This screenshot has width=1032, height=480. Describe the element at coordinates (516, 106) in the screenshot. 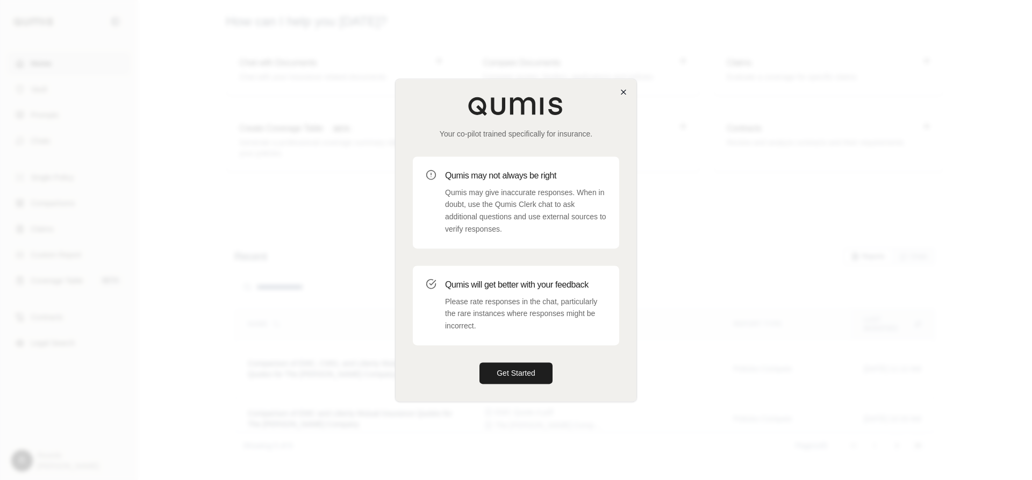

I see `img: Qumis Logo` at that location.